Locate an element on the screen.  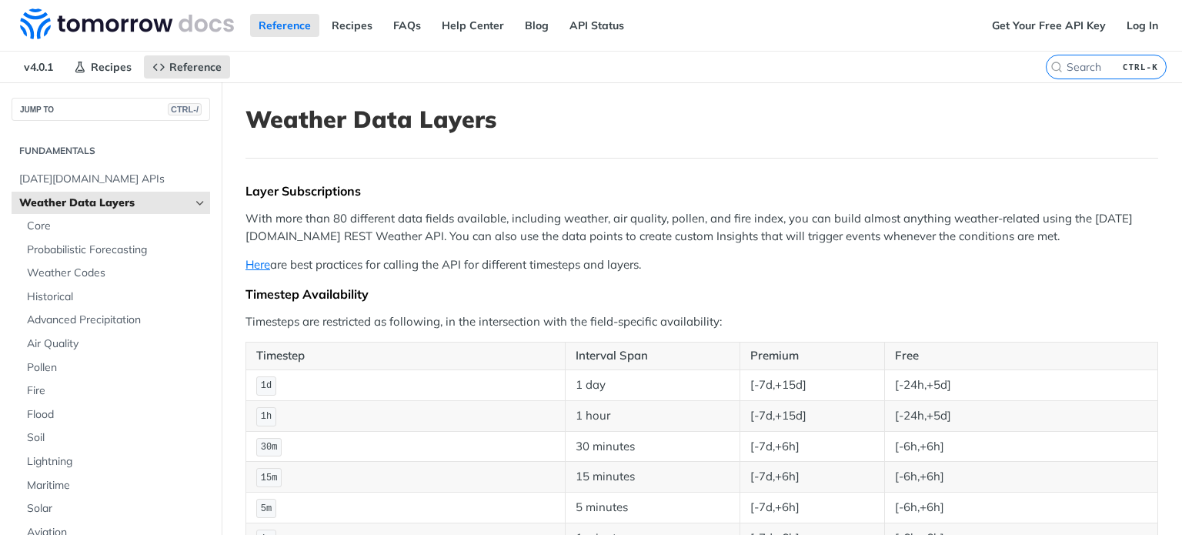
div: Layer Subscriptions is located at coordinates (702, 191).